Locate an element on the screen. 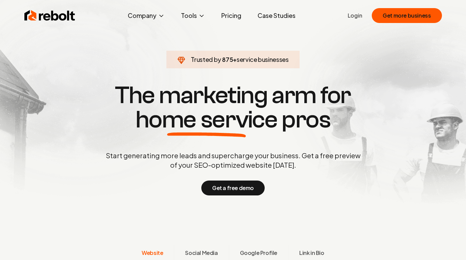  span: Trusted by is located at coordinates (206, 59).